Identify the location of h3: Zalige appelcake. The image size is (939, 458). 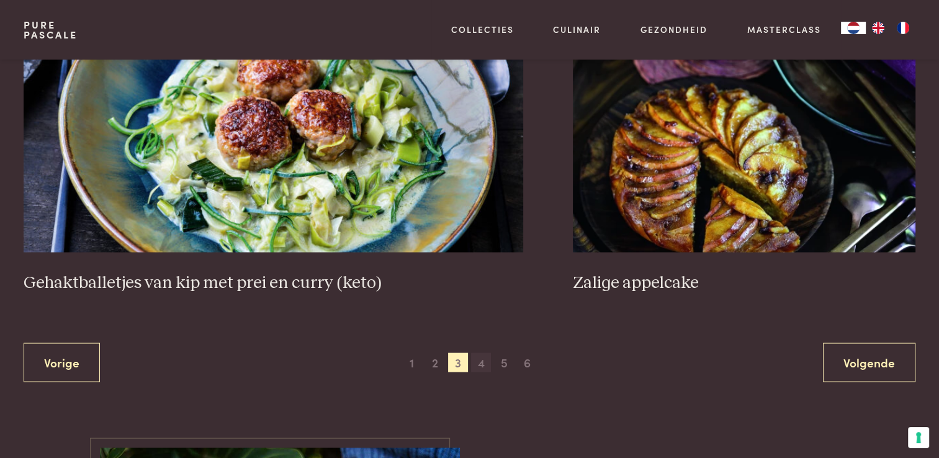
(744, 282).